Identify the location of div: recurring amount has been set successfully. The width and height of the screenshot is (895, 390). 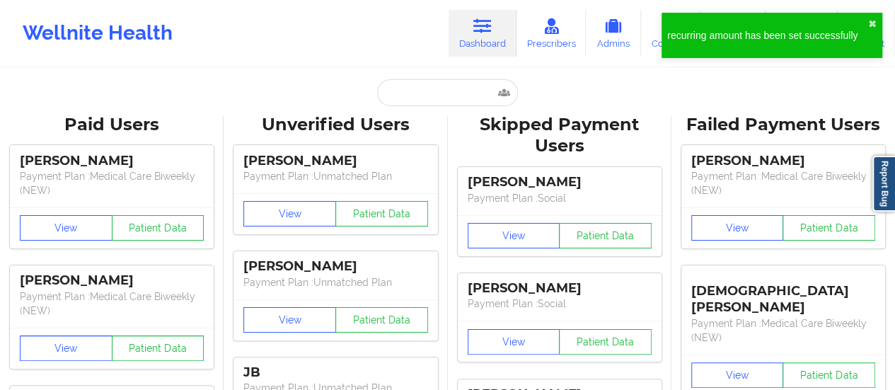
(768, 35).